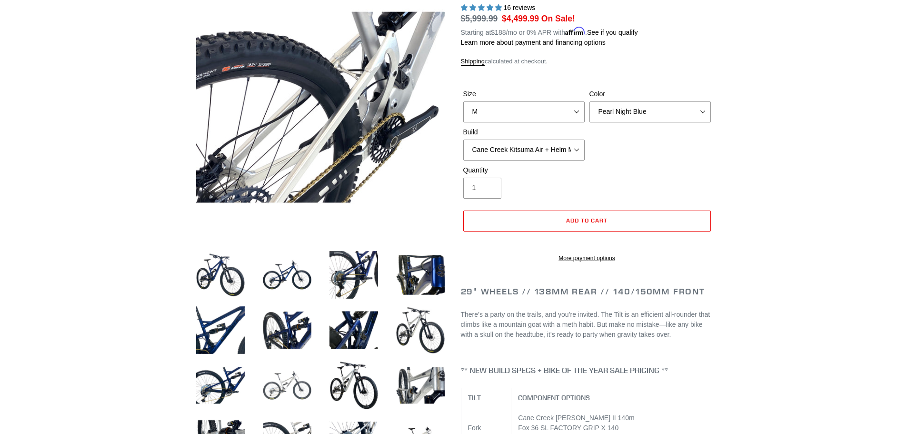  Describe the element at coordinates (482, 8) in the screenshot. I see `span: 5.00 stars` at that location.